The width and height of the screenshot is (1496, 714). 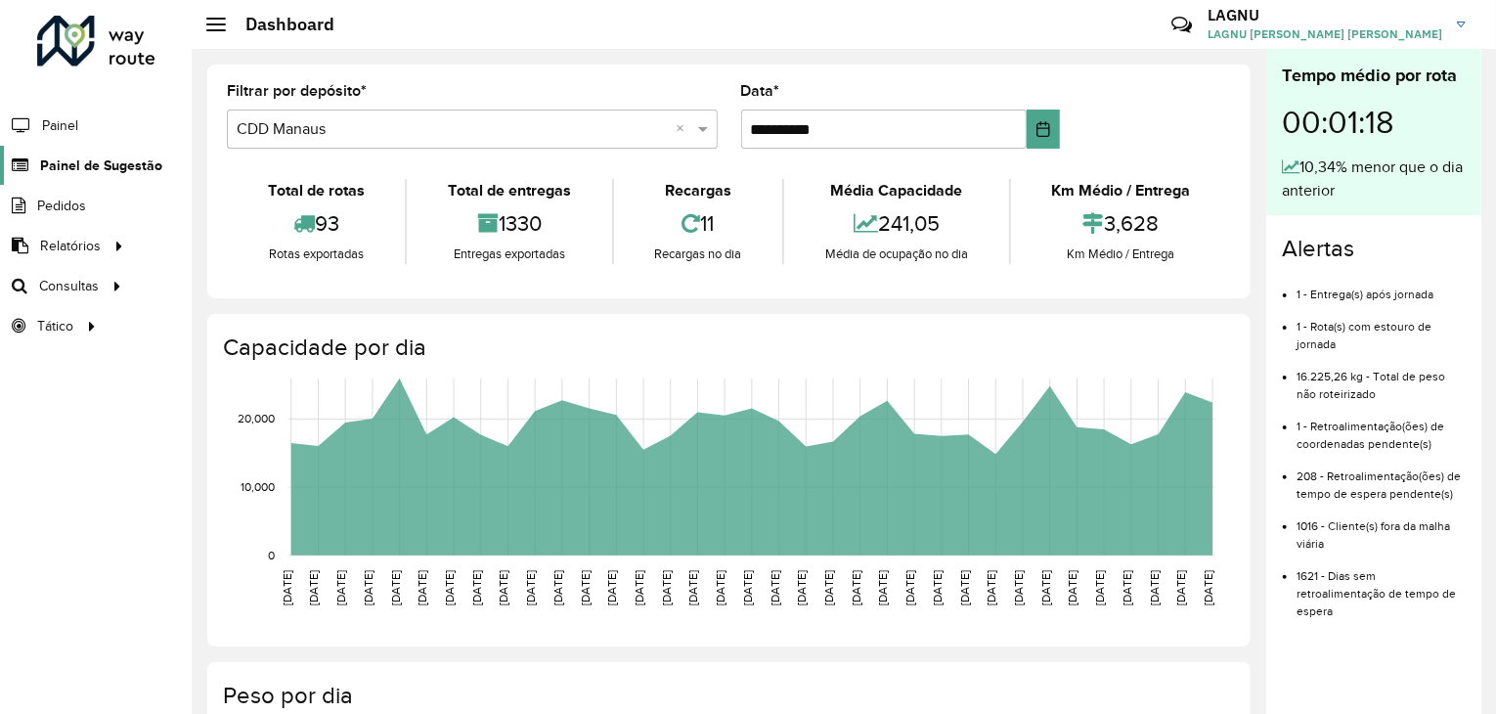 I want to click on span: Tático, so click(x=55, y=326).